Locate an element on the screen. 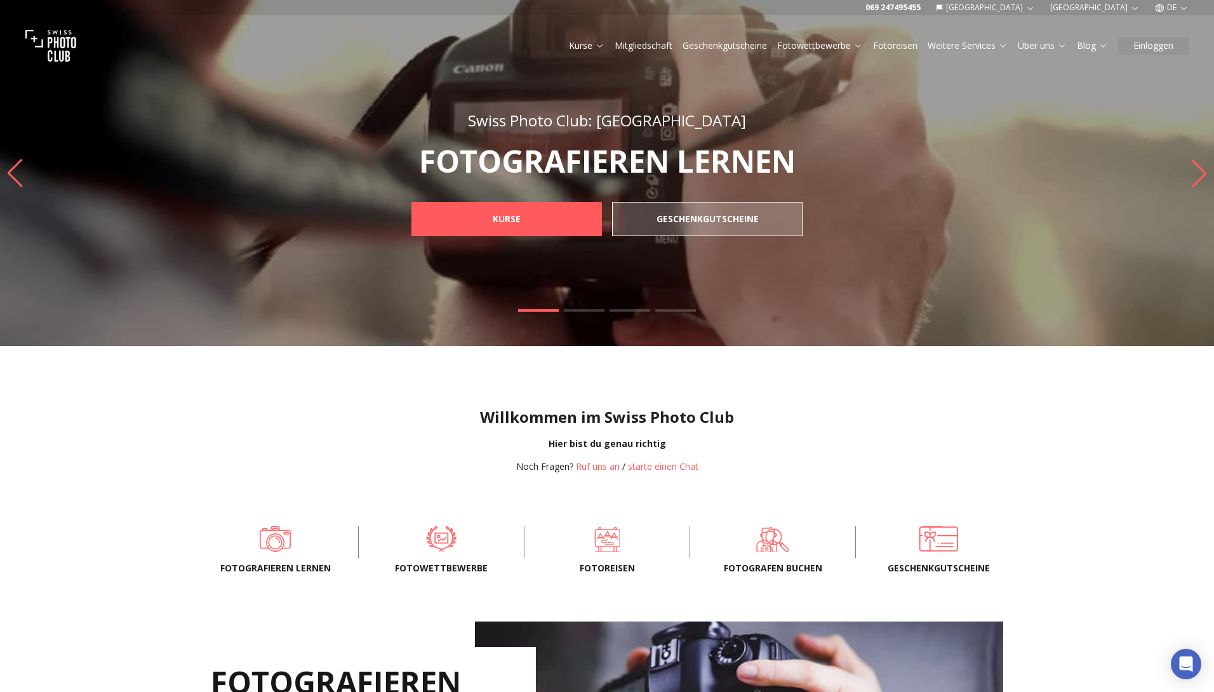 Image resolution: width=1214 pixels, height=692 pixels. div: Hier bist du genau richtig is located at coordinates (607, 444).